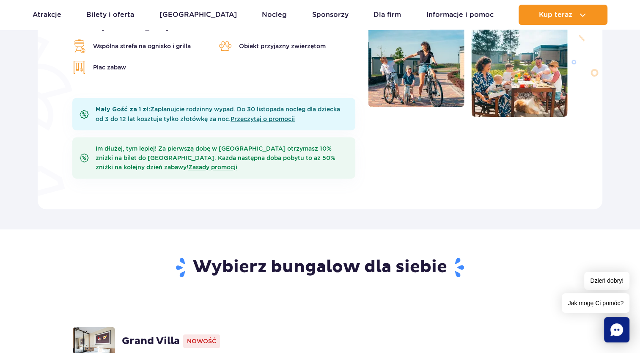 This screenshot has width=640, height=353. What do you see at coordinates (607, 281) in the screenshot?
I see `span: Dzień dobry!` at bounding box center [607, 281].